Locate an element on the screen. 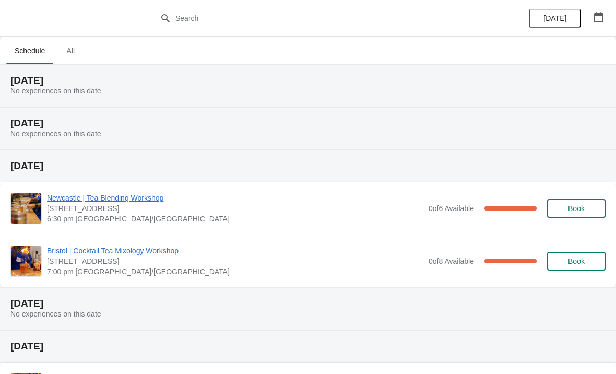 The width and height of the screenshot is (616, 374). input: Search is located at coordinates (318, 18).